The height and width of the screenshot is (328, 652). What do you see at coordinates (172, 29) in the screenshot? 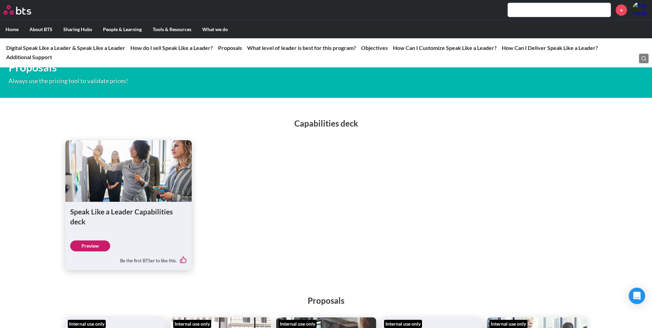
I see `label: Tools & Resources` at bounding box center [172, 29].